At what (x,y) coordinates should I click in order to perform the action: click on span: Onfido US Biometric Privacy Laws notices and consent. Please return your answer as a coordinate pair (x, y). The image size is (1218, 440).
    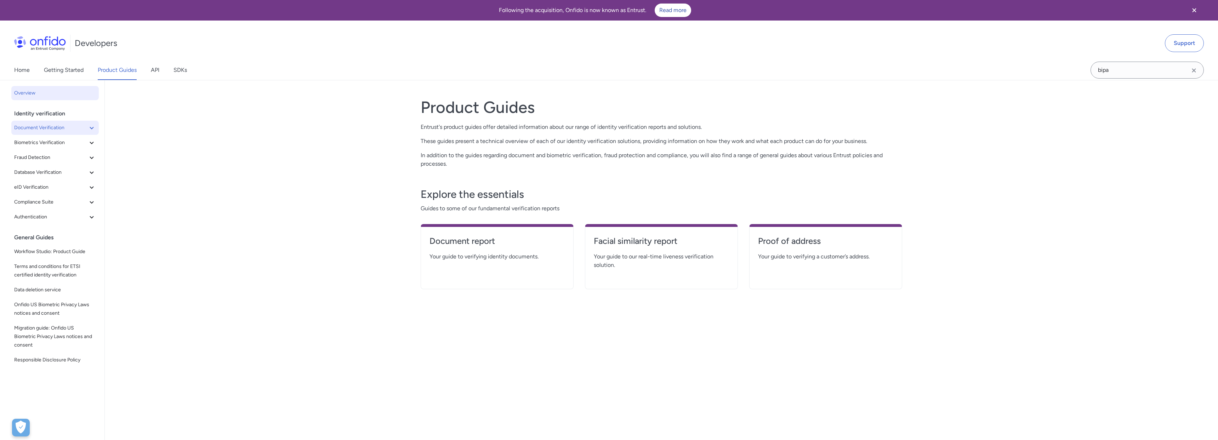
    Looking at the image, I should click on (55, 309).